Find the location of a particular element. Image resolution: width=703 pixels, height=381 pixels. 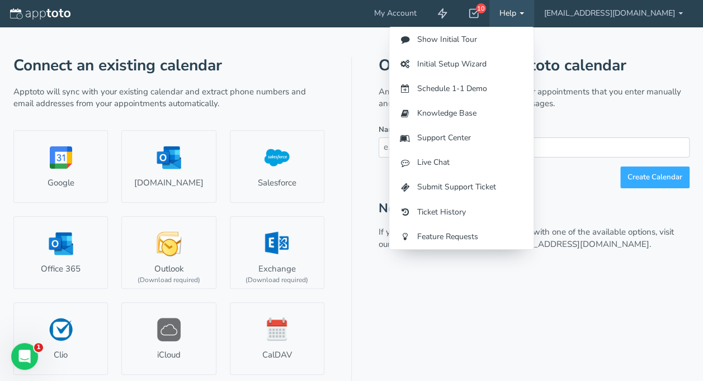

a: Schedule 1-1 Demo is located at coordinates (461, 89).